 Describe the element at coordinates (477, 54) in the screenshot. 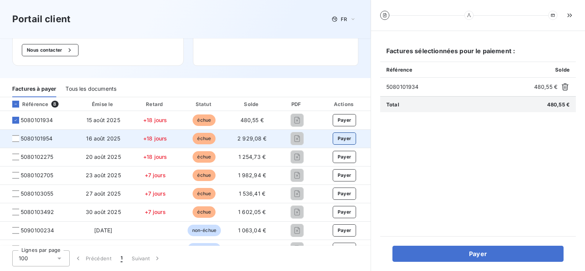

I see `h6: Factures sélectionnées pour le paiement :` at that location.